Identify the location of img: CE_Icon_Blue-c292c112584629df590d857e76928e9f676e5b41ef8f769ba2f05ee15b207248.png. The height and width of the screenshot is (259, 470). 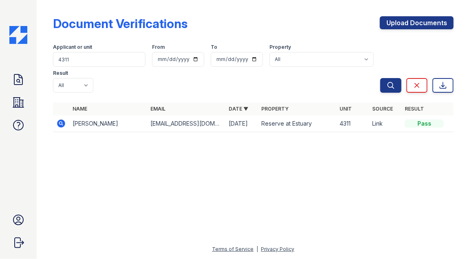
(18, 35).